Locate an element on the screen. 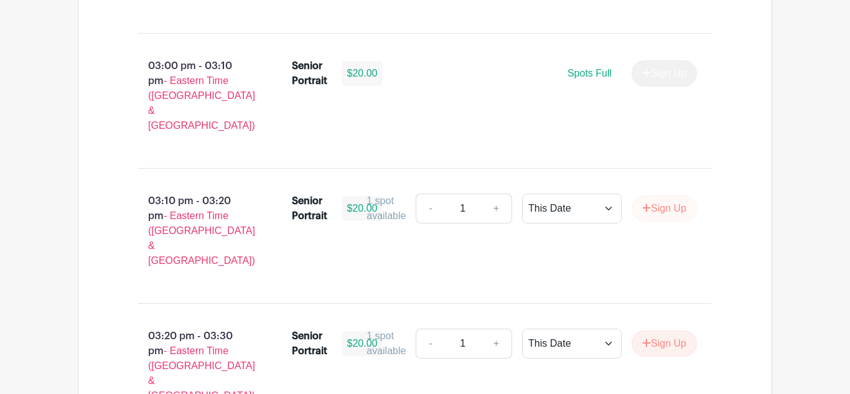 The image size is (850, 394). p: 03:00 pm - 03:10 pm is located at coordinates (195, 96).